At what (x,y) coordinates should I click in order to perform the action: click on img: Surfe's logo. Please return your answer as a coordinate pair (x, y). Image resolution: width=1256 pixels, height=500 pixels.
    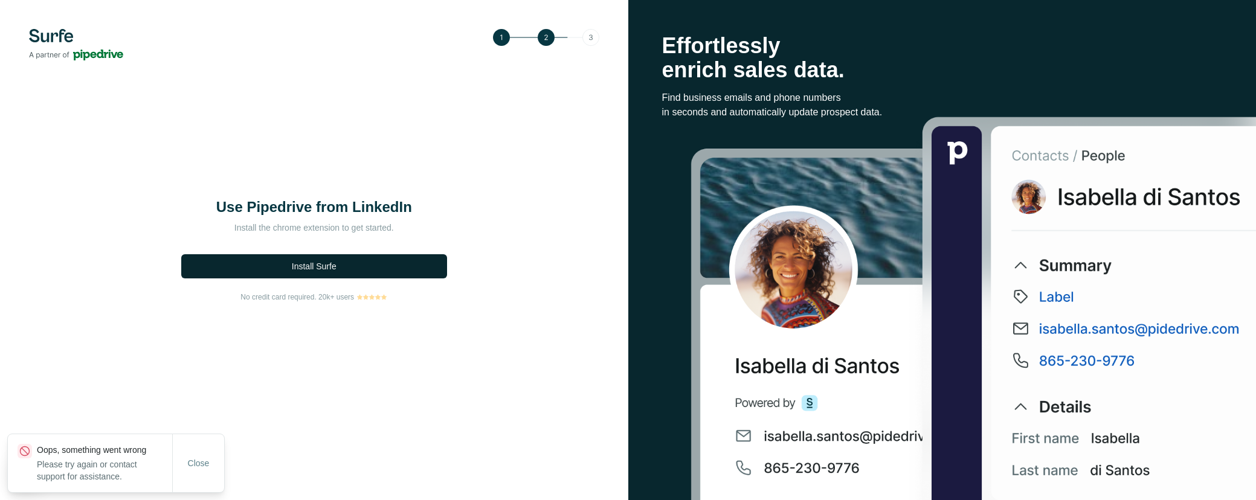
    Looking at the image, I should click on (76, 45).